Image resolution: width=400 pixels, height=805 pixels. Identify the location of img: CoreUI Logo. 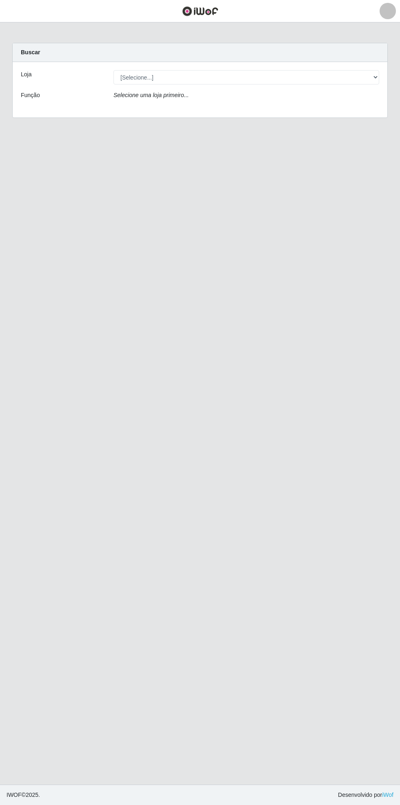
(200, 11).